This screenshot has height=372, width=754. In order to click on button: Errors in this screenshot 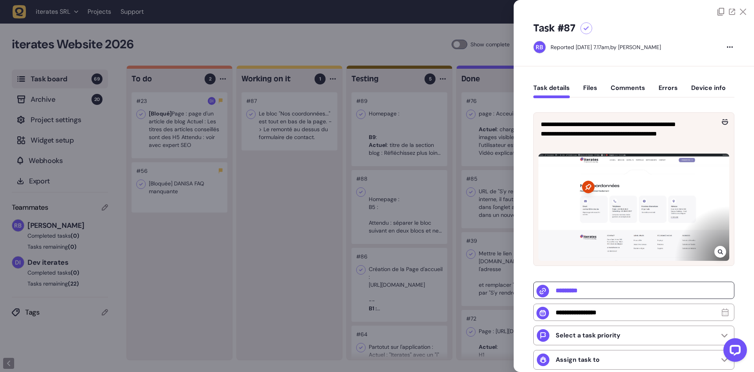, I will do `click(668, 91)`.